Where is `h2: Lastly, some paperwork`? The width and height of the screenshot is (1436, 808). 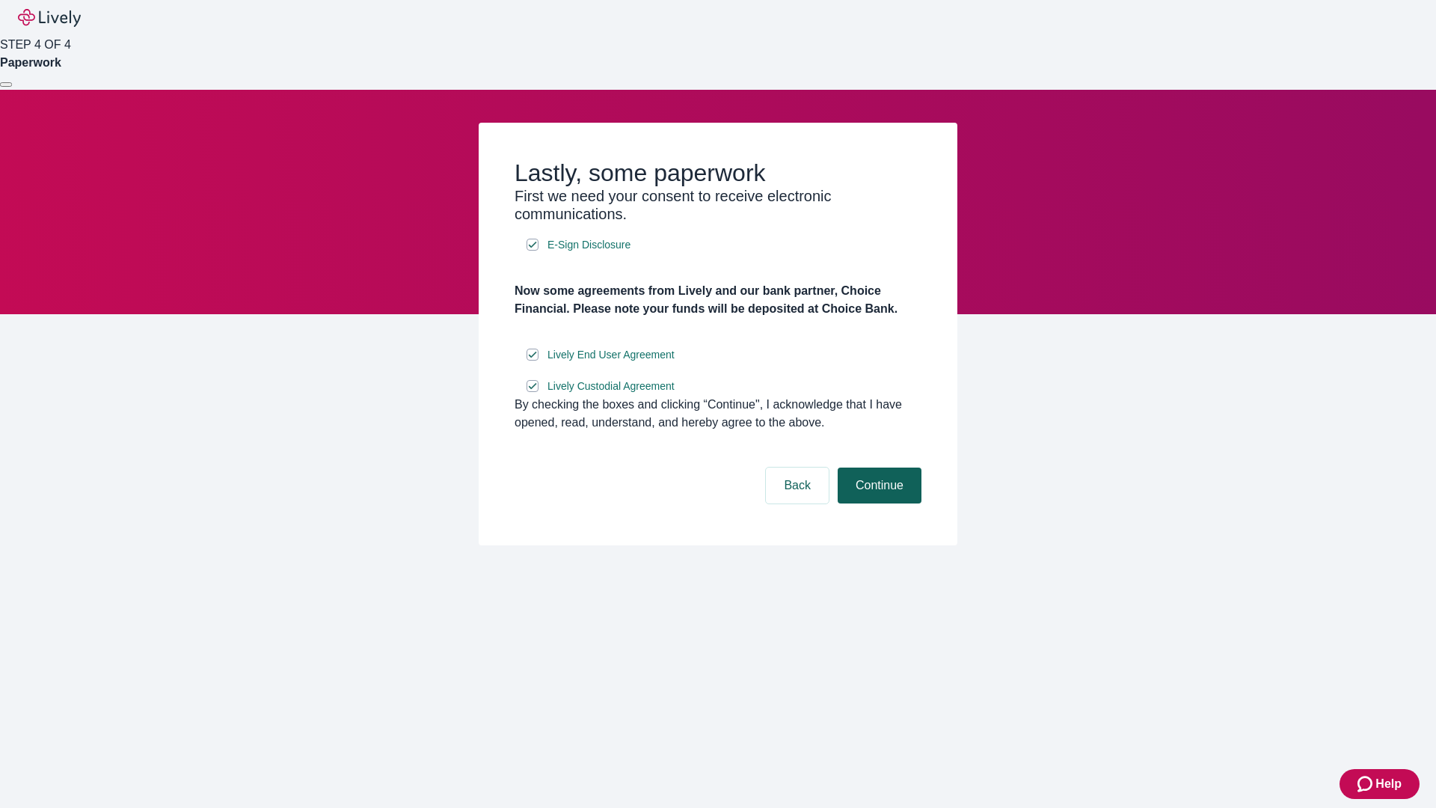 h2: Lastly, some paperwork is located at coordinates (718, 173).